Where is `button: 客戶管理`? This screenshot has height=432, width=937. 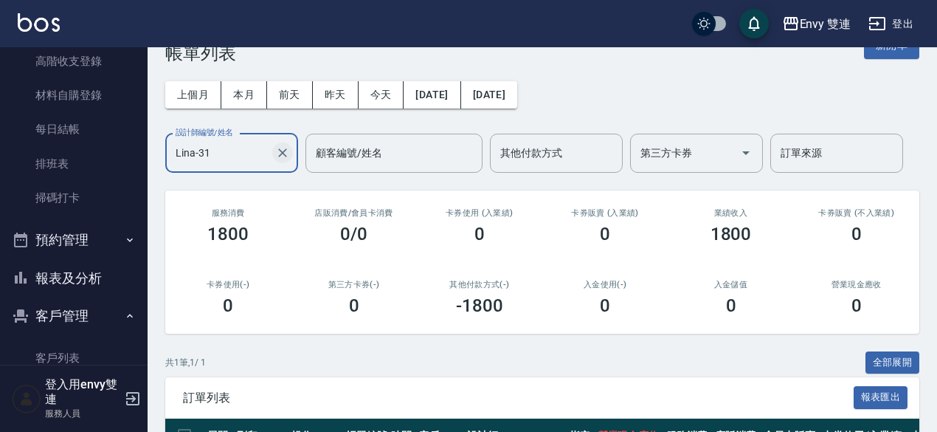
button: 客戶管理 is located at coordinates (74, 316).